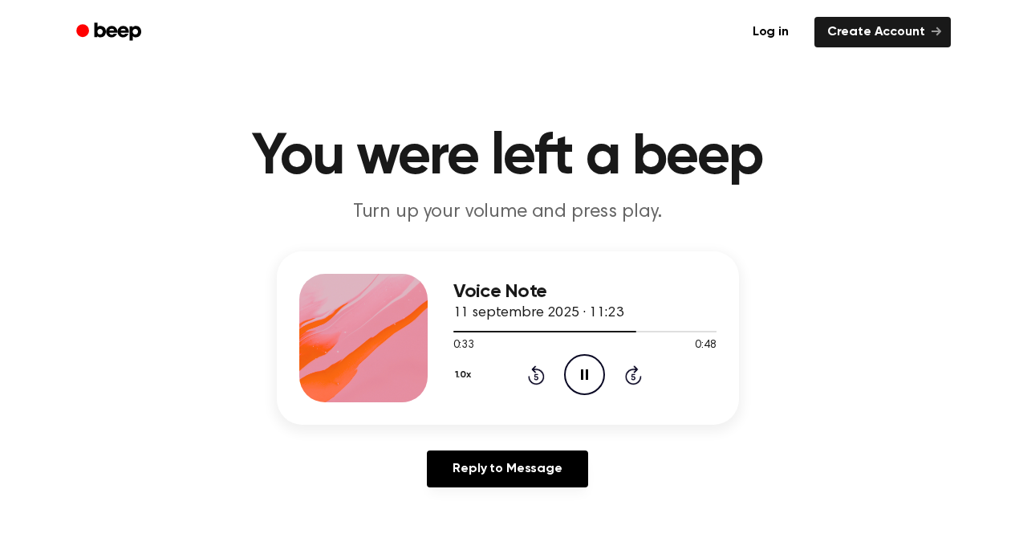 This screenshot has height=534, width=1015. Describe the element at coordinates (883, 32) in the screenshot. I see `a: Create Account` at that location.